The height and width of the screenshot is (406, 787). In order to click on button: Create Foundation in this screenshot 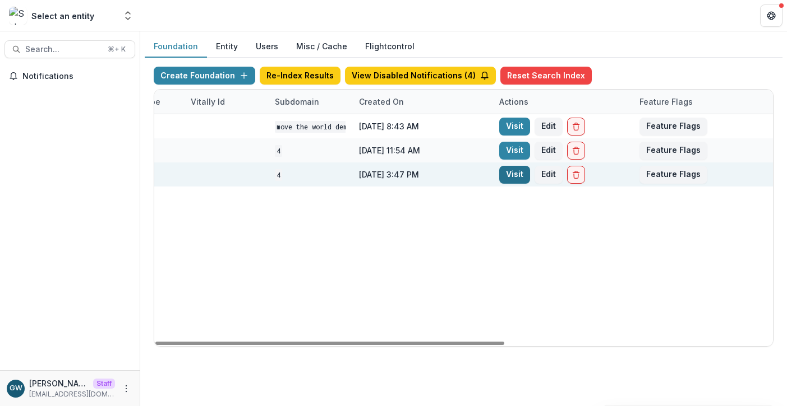, I will do `click(204, 76)`.